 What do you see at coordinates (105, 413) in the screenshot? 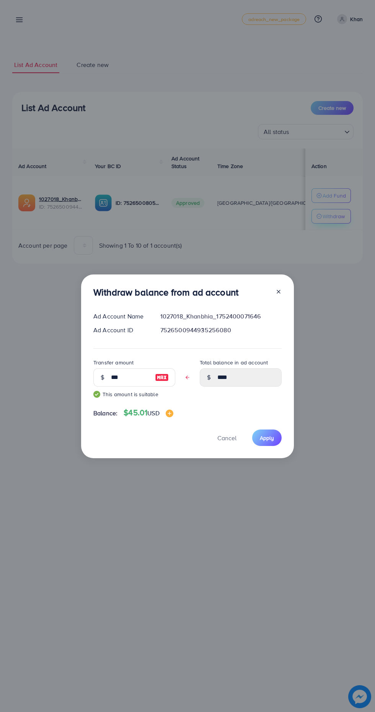
I see `span: Balance:` at bounding box center [105, 413].